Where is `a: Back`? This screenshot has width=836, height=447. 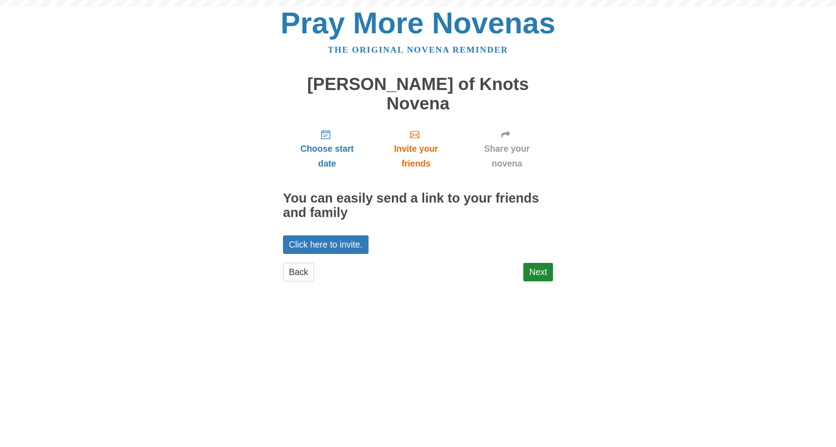
a: Back is located at coordinates (298, 272).